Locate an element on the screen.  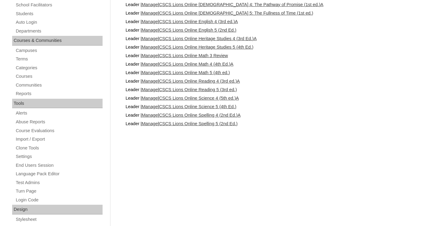
a: Communities is located at coordinates (59, 85).